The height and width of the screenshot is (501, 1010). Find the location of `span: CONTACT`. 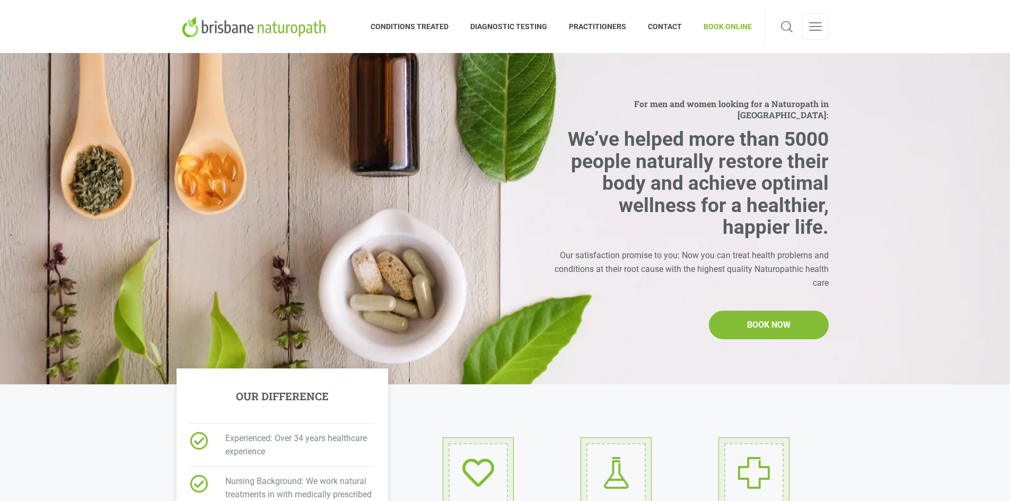

span: CONTACT is located at coordinates (665, 27).